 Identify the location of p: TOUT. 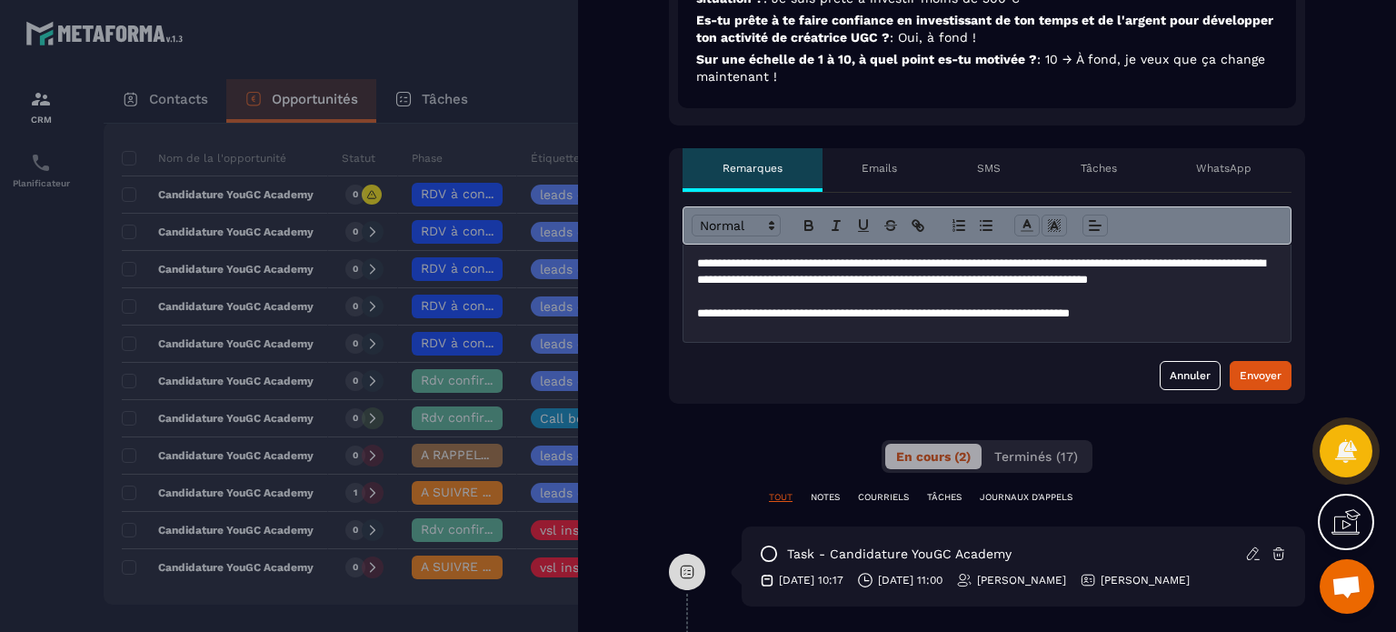
(781, 497).